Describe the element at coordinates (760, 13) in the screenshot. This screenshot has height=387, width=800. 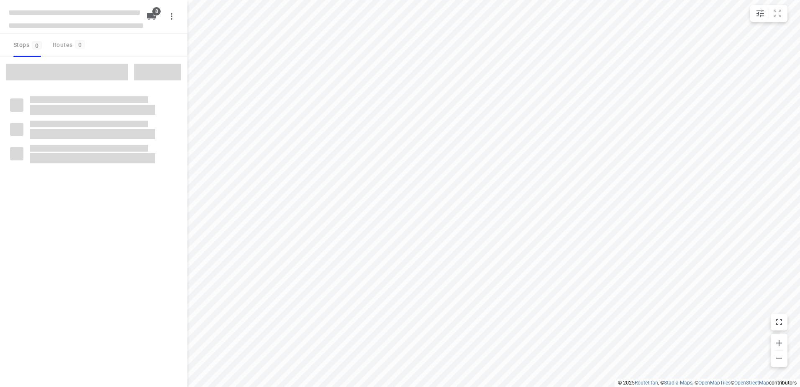
I see `button: Map settings` at that location.